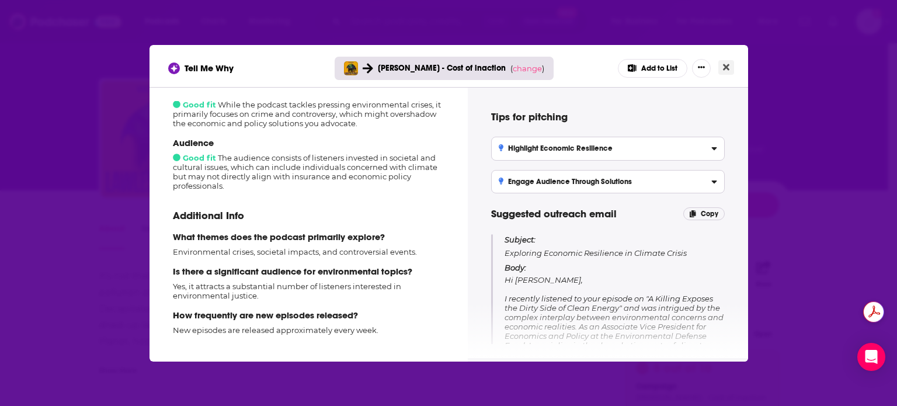  Describe the element at coordinates (527, 68) in the screenshot. I see `span: change` at that location.